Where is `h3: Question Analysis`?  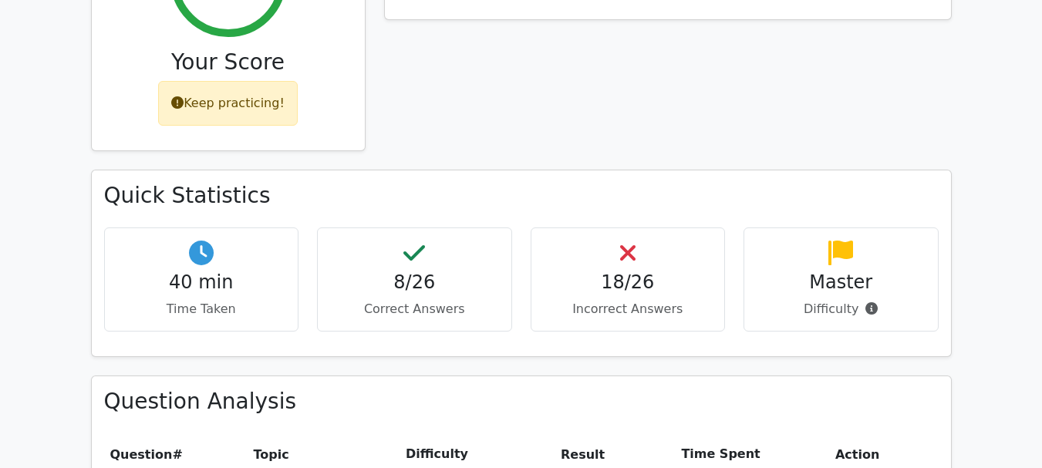
h3: Question Analysis is located at coordinates (521, 402).